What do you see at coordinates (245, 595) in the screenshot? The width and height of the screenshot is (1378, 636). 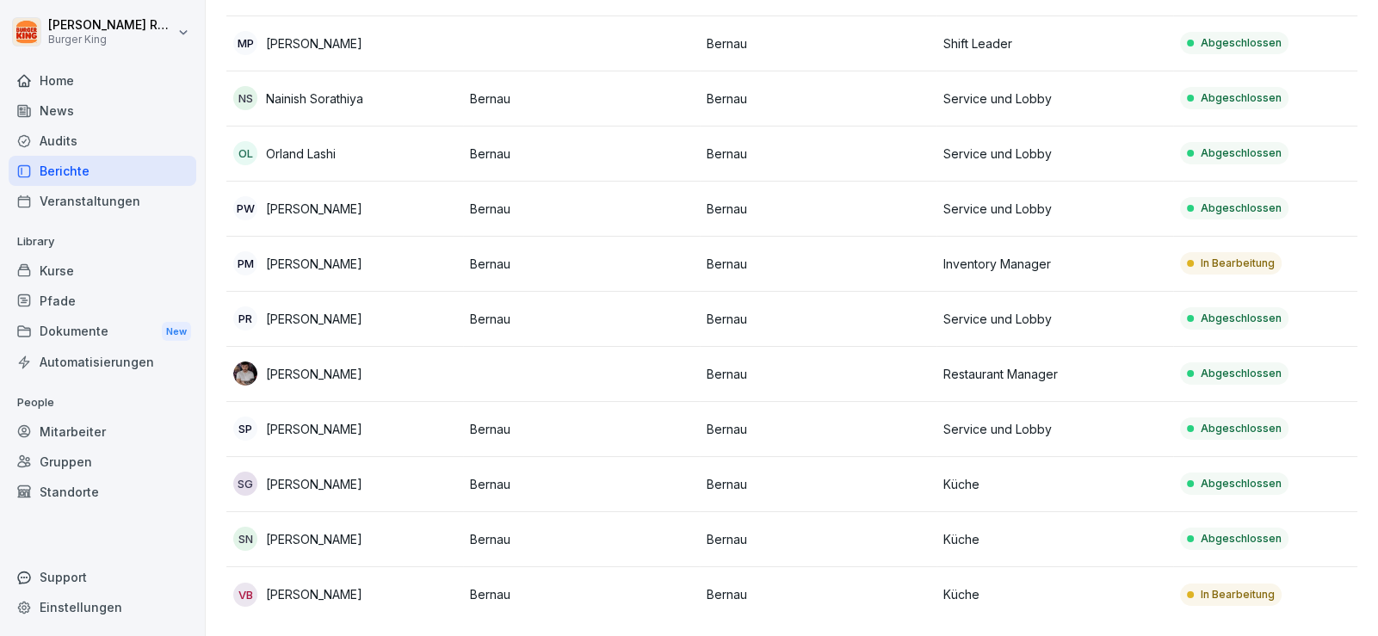 I see `div: VB` at bounding box center [245, 595].